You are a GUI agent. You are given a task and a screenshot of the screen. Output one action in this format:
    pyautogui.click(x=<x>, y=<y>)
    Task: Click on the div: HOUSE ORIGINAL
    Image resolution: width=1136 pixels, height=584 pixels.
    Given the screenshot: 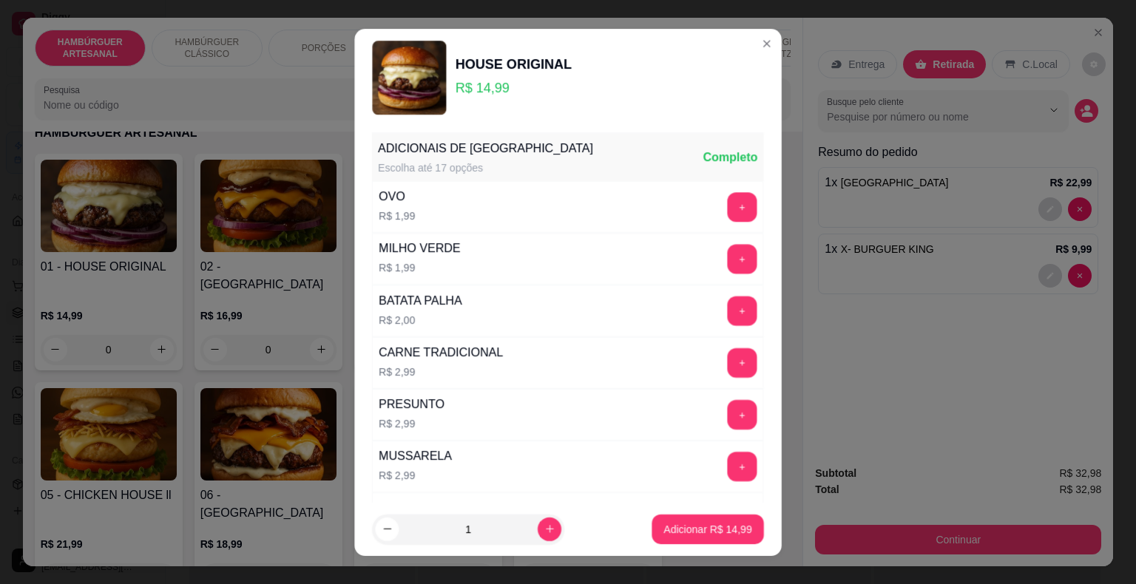 What is the action you would take?
    pyautogui.click(x=513, y=64)
    